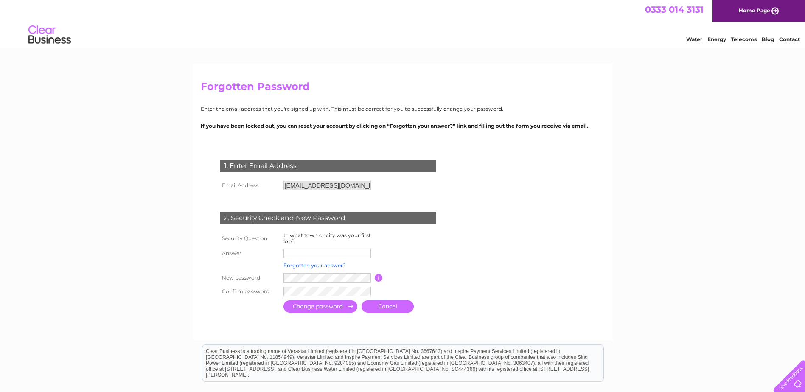  What do you see at coordinates (403, 109) in the screenshot?
I see `p: Enter the email address that you're signed up with. This must be correct for you to successfully ...` at bounding box center [403, 109].